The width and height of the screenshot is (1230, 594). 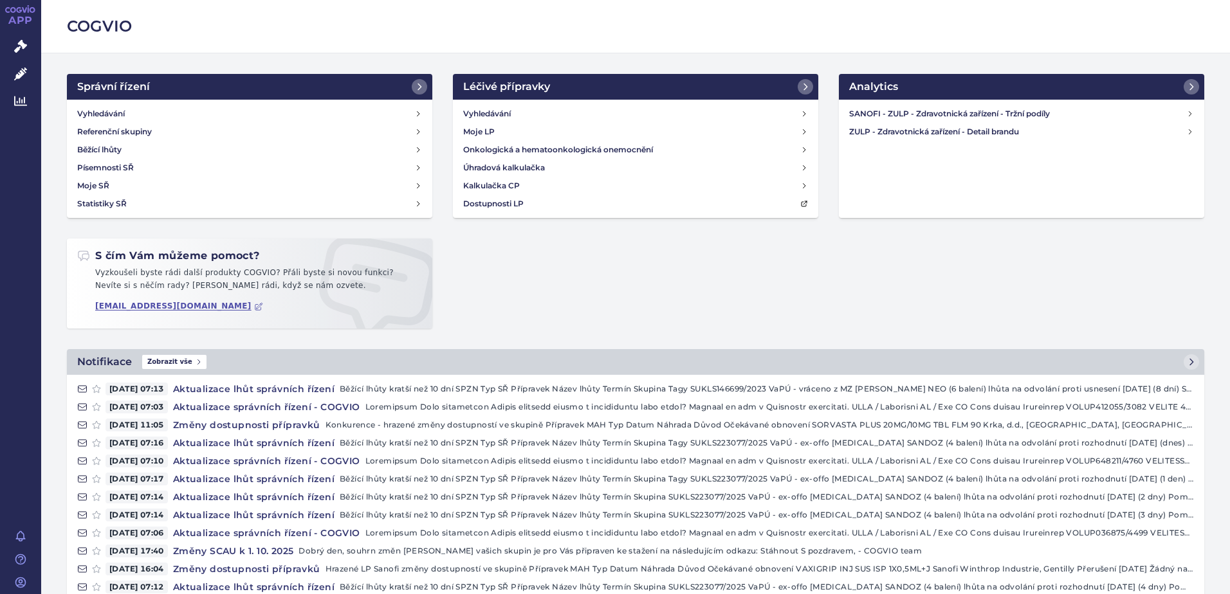 What do you see at coordinates (1021, 132) in the screenshot?
I see `a: ZULP - Zdravotnická zařízení - Detail brandu` at bounding box center [1021, 132].